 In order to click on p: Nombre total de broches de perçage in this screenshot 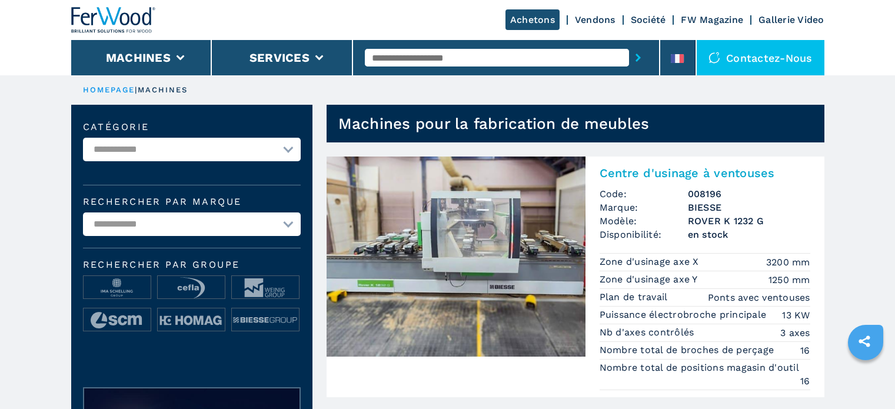, I will do `click(689, 350)`.